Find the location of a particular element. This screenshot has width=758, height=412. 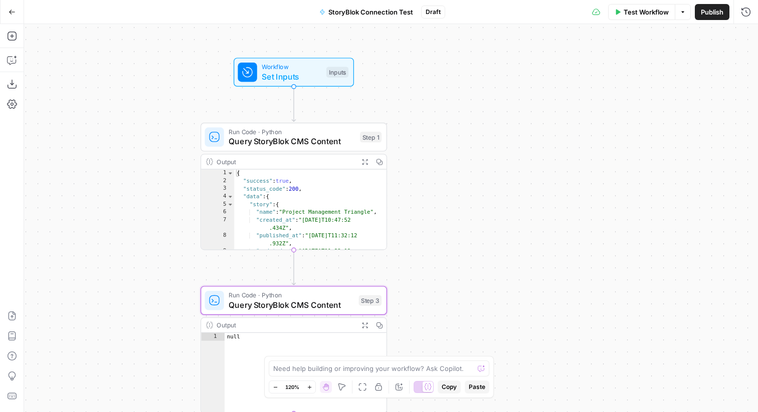

span: Copy is located at coordinates (449, 387).